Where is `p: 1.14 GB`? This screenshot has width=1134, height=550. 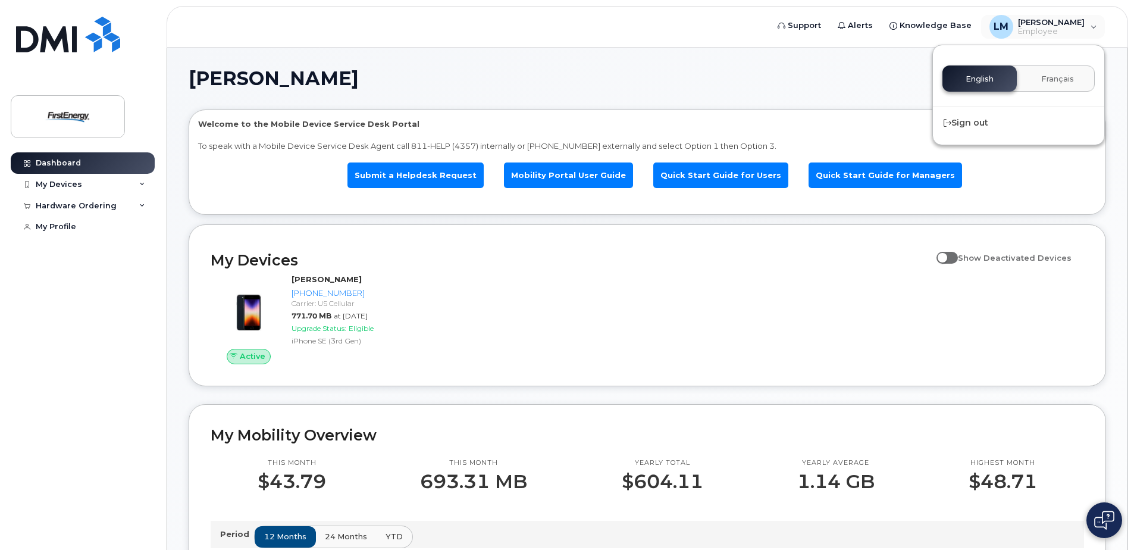 p: 1.14 GB is located at coordinates (836, 481).